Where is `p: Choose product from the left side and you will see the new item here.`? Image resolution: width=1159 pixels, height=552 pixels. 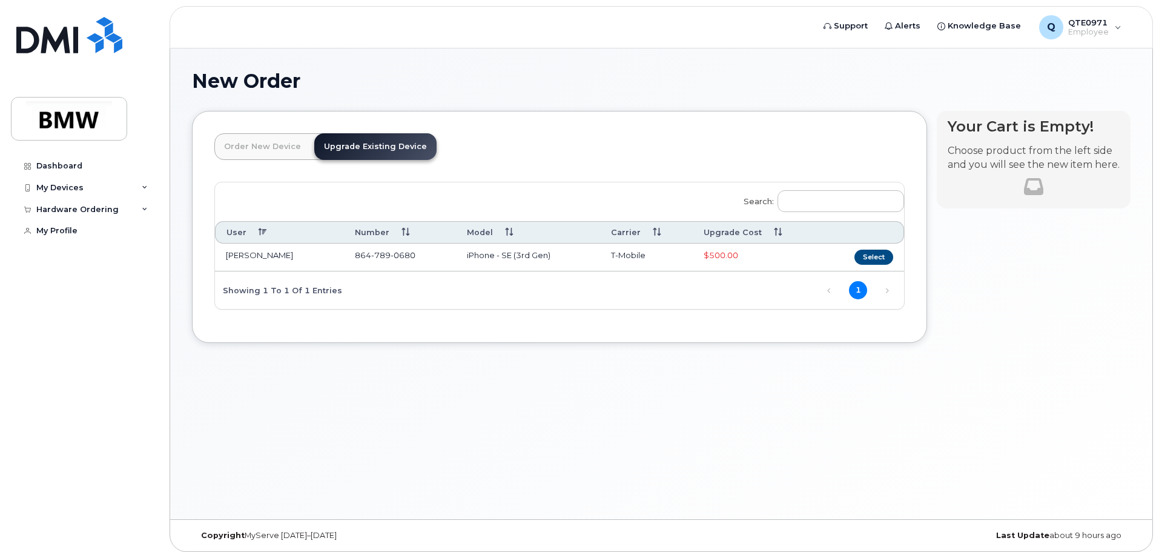
p: Choose product from the left side and you will see the new item here. is located at coordinates (1033, 158).